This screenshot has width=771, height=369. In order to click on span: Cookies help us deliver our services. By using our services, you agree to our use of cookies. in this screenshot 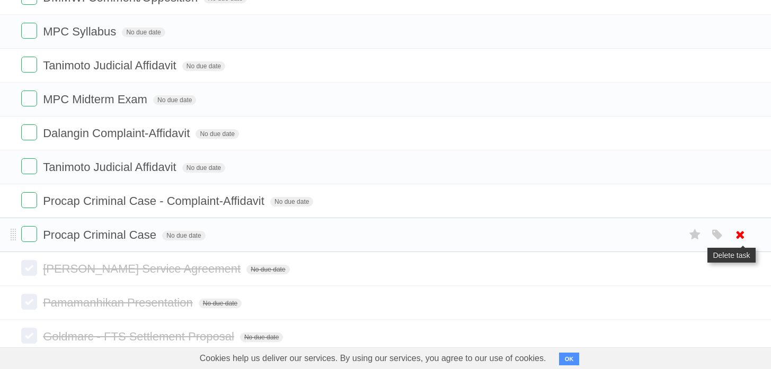, I will do `click(373, 359)`.